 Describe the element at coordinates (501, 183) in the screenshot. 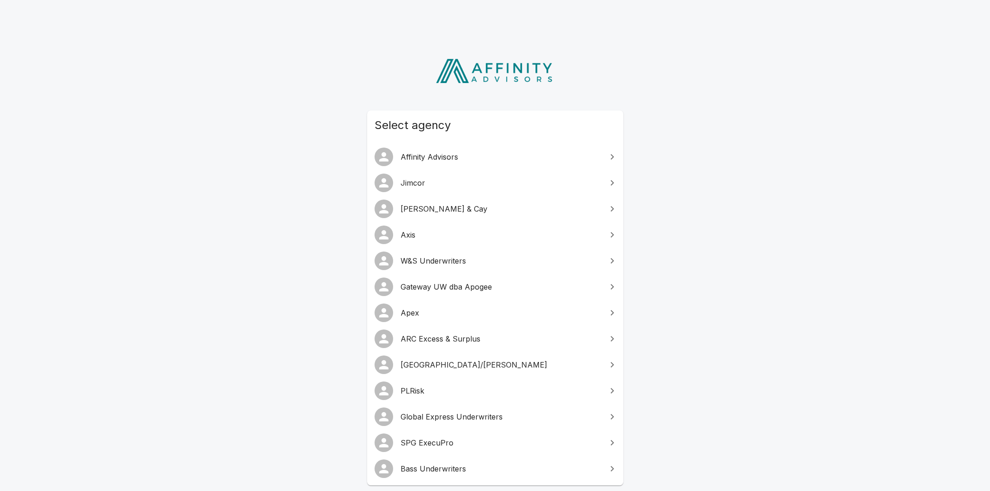

I see `span: Jimcor` at that location.